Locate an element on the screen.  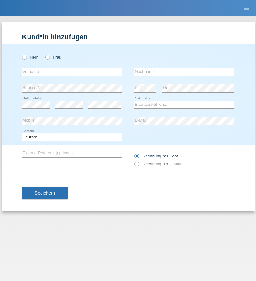
span: Speichern is located at coordinates (45, 193).